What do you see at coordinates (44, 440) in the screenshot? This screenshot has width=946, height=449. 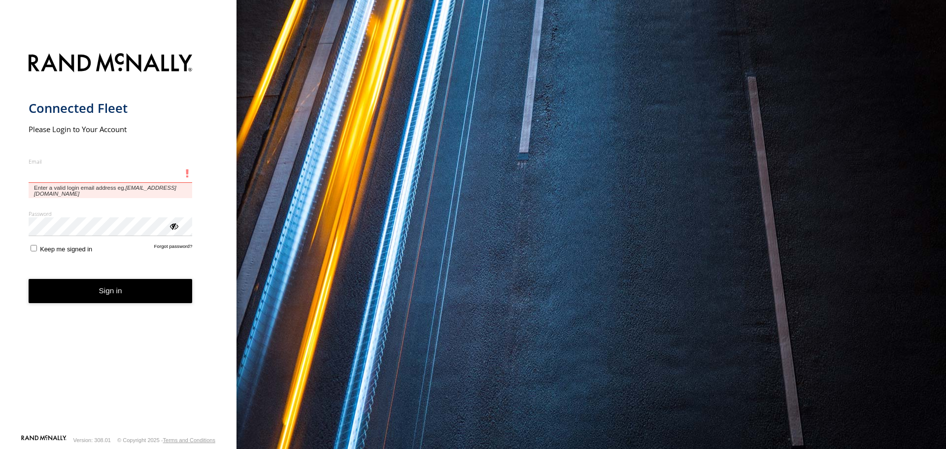 I see `a: Visit our Website` at bounding box center [44, 440].